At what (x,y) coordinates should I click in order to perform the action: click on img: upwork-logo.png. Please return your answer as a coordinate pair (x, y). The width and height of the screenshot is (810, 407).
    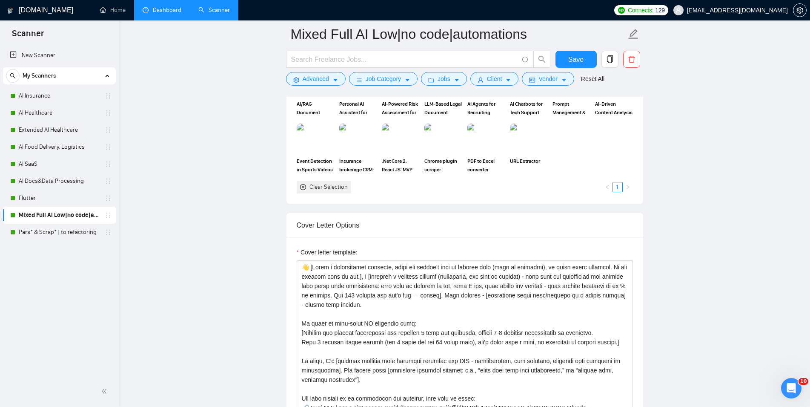
    Looking at the image, I should click on (622, 10).